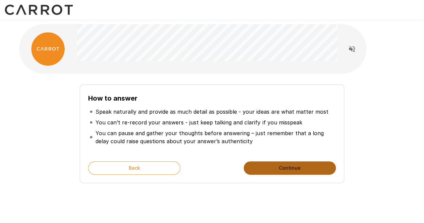  Describe the element at coordinates (290, 168) in the screenshot. I see `button: Continue` at that location.